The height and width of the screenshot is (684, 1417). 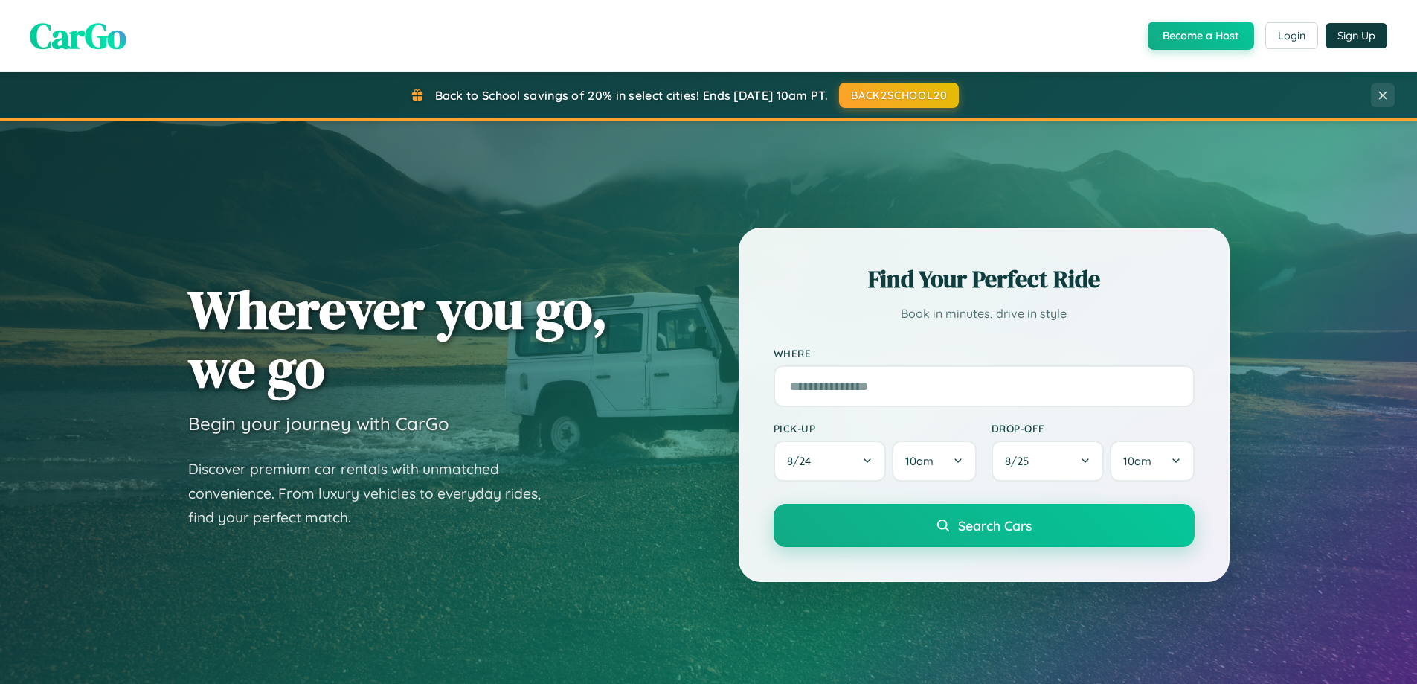 I want to click on p: Discover premium car rentals with unmatched convenience. From luxury vehicles to everyday rides, ..., so click(x=374, y=493).